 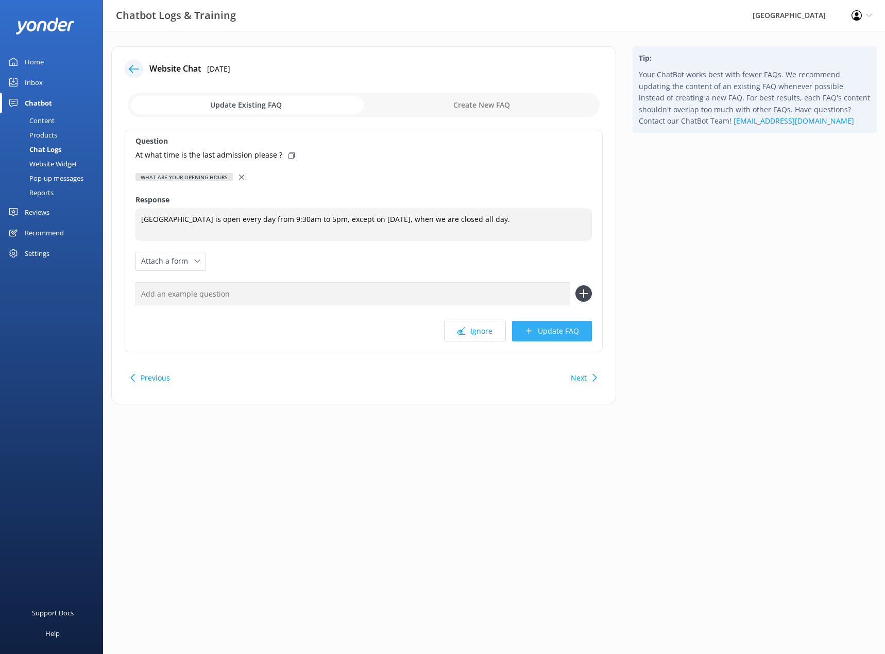 What do you see at coordinates (579, 378) in the screenshot?
I see `button: Next` at bounding box center [579, 378].